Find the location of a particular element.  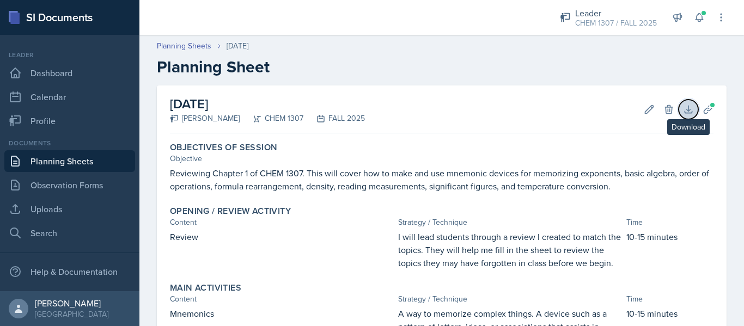

h2: Planning Sheet is located at coordinates (442, 67).